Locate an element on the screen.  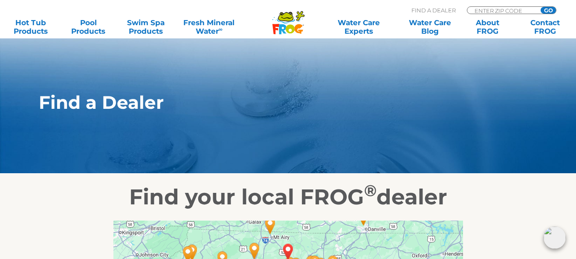
p: Find A Dealer is located at coordinates (434, 10).